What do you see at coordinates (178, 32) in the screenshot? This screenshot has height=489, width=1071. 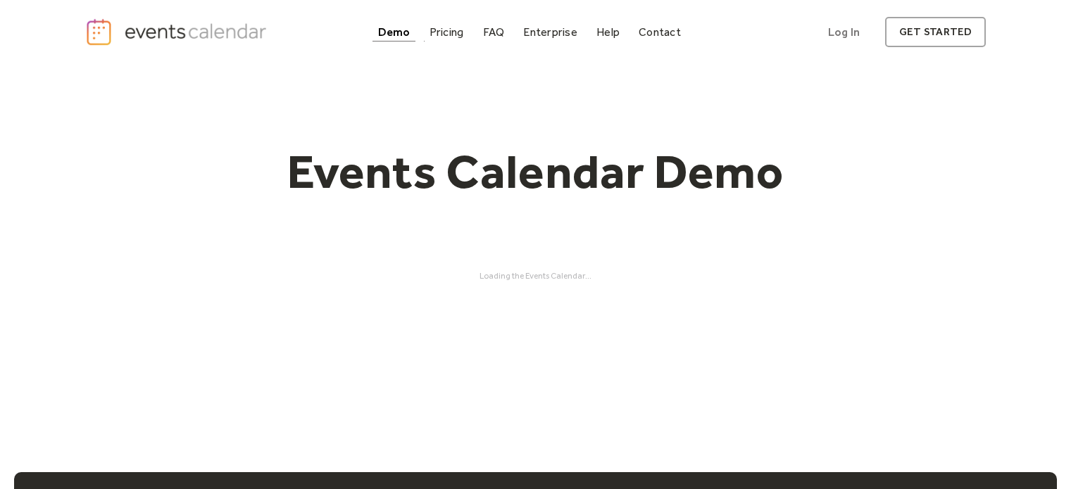 I see `a: home` at bounding box center [178, 32].